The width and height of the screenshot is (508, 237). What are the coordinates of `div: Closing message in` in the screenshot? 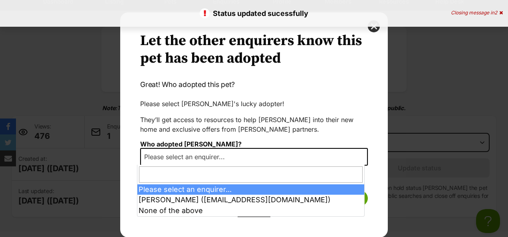 It's located at (477, 13).